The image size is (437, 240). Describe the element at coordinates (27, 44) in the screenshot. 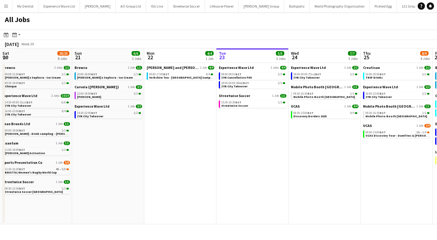

I see `span: Week 39` at that location.